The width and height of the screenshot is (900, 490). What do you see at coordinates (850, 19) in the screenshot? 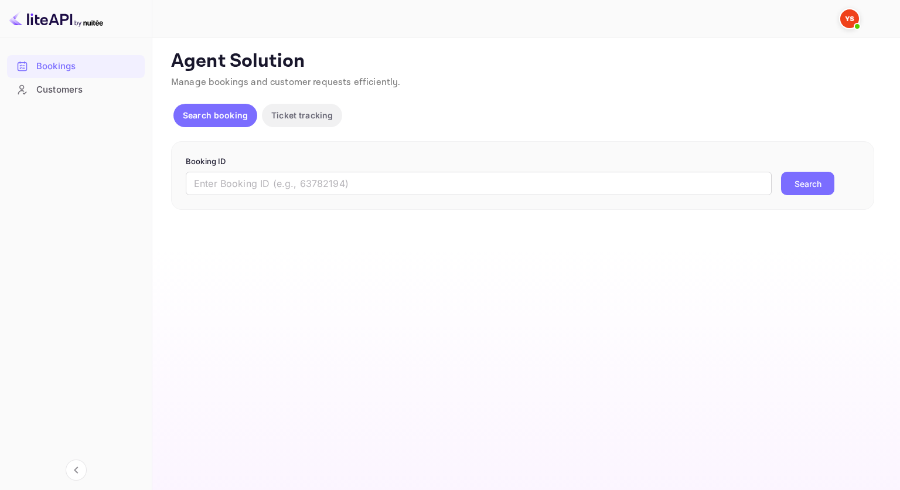
I see `img: Yandex Support` at bounding box center [850, 19].